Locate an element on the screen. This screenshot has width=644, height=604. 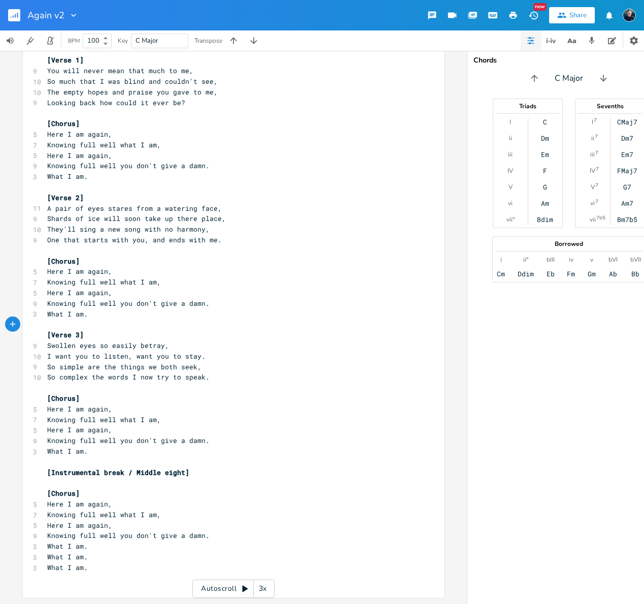
div: Em is located at coordinates (545, 154).